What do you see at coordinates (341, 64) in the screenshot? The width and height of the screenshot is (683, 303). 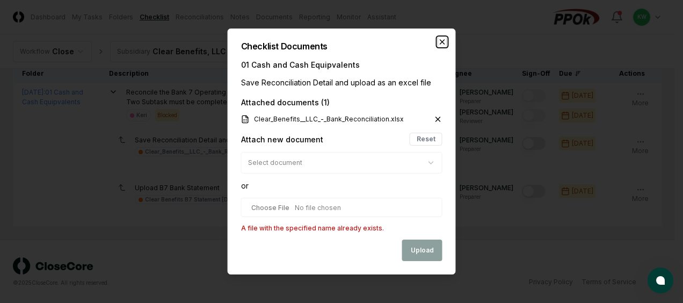 I see `div: 01 Cash and Cash Equipvalents` at bounding box center [341, 64].